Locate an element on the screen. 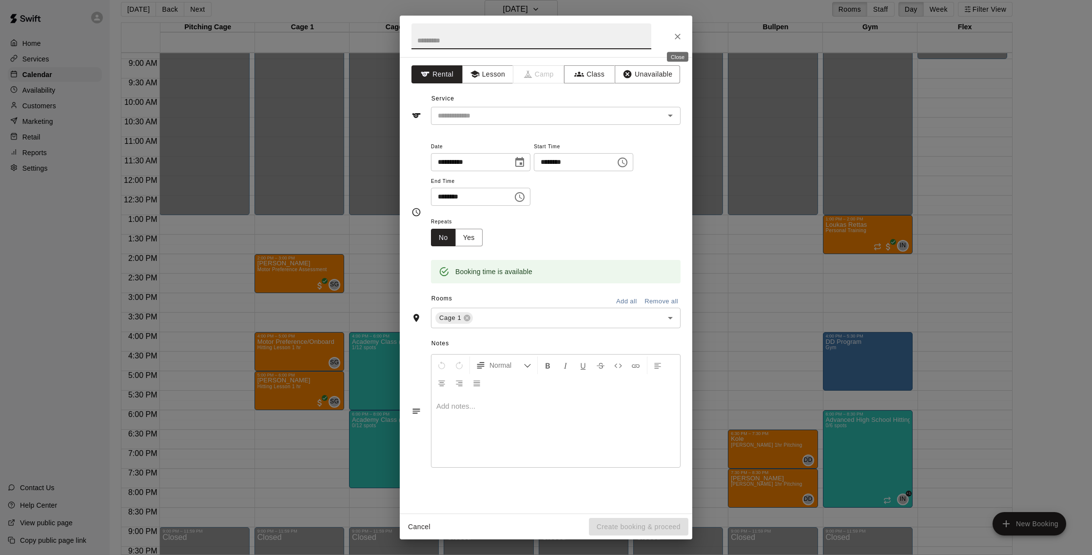 Image resolution: width=1092 pixels, height=555 pixels. button: Insert Code is located at coordinates (618, 365).